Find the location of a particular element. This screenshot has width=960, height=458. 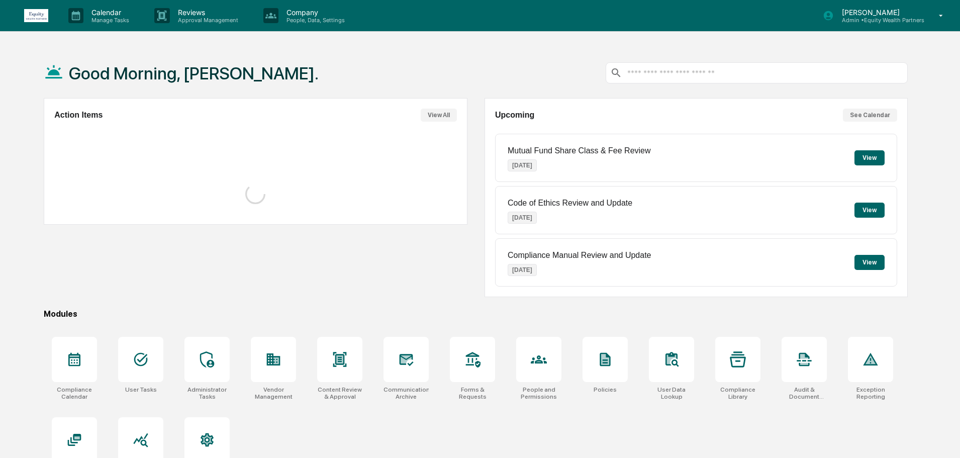

p: Approval Management is located at coordinates (207, 20).